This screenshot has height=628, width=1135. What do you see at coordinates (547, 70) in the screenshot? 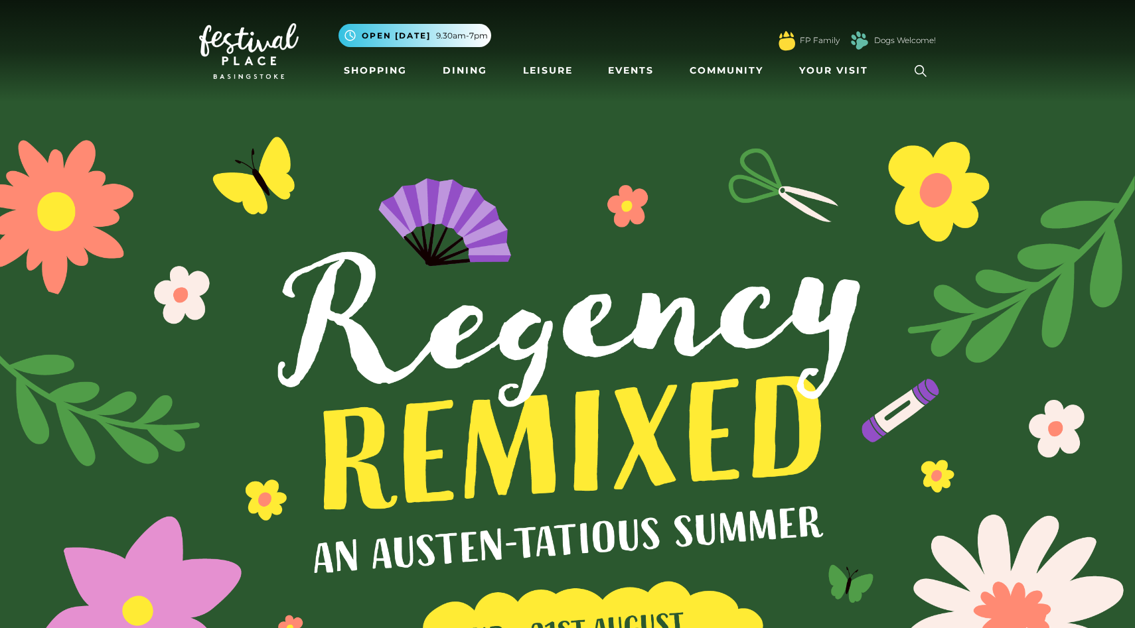
I see `a: Leisure` at bounding box center [547, 70].